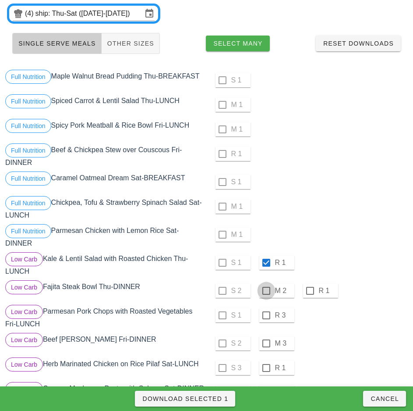 The height and width of the screenshot is (411, 413). What do you see at coordinates (105, 236) in the screenshot?
I see `div: Parmesan Chicken with Lemon Rice Sat-DINNER` at bounding box center [105, 236].